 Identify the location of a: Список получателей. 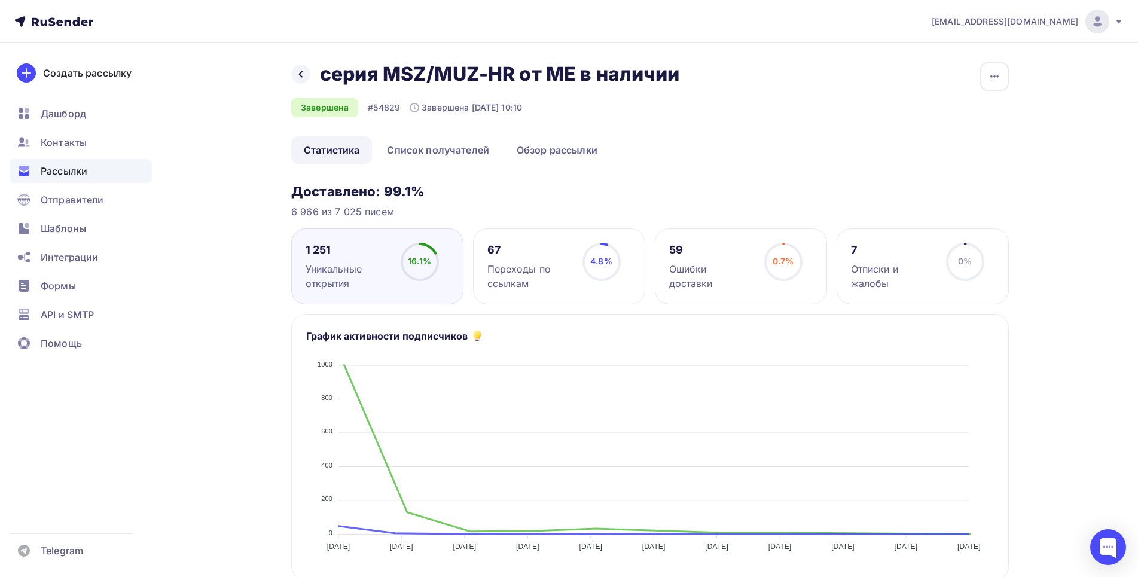
(438, 150).